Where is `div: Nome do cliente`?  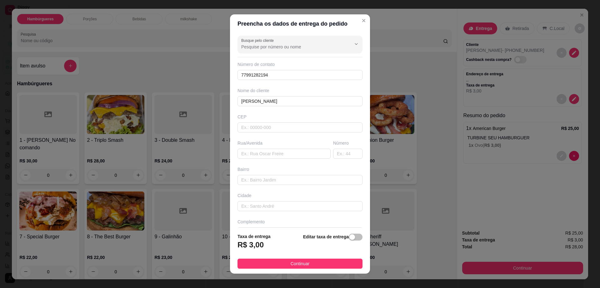
div: Nome do cliente is located at coordinates (300, 91).